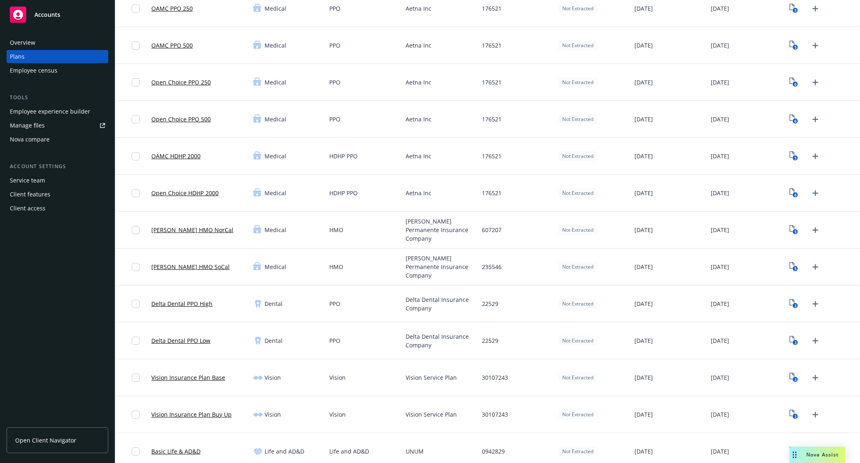 The image size is (860, 463). What do you see at coordinates (172, 45) in the screenshot?
I see `a: OAMC PPO 500` at bounding box center [172, 45].